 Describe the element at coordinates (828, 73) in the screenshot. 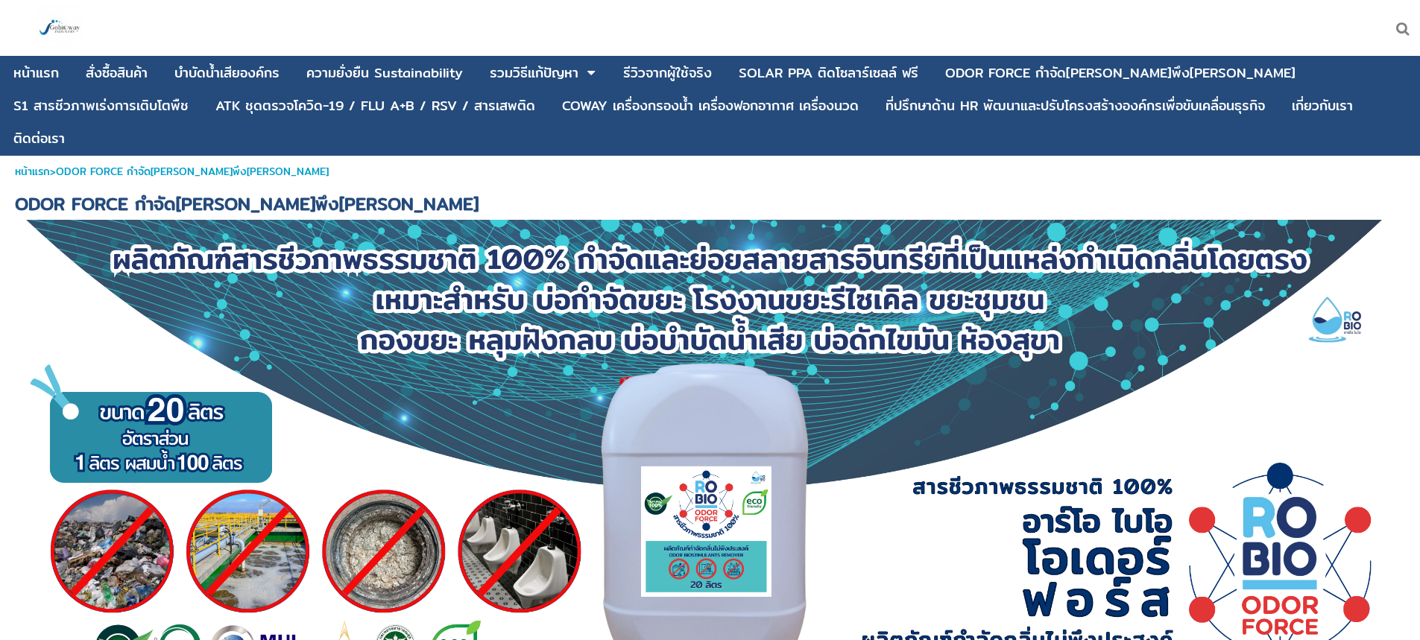

I see `a: SOLAR PPA ติดโซลาร์เซลล์ ฟรี` at that location.